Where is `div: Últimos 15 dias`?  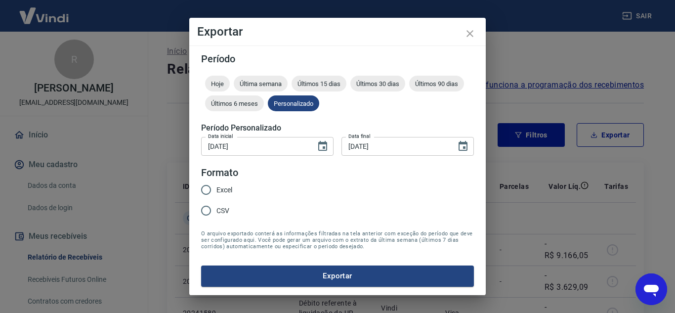
div: Últimos 15 dias is located at coordinates (319, 84).